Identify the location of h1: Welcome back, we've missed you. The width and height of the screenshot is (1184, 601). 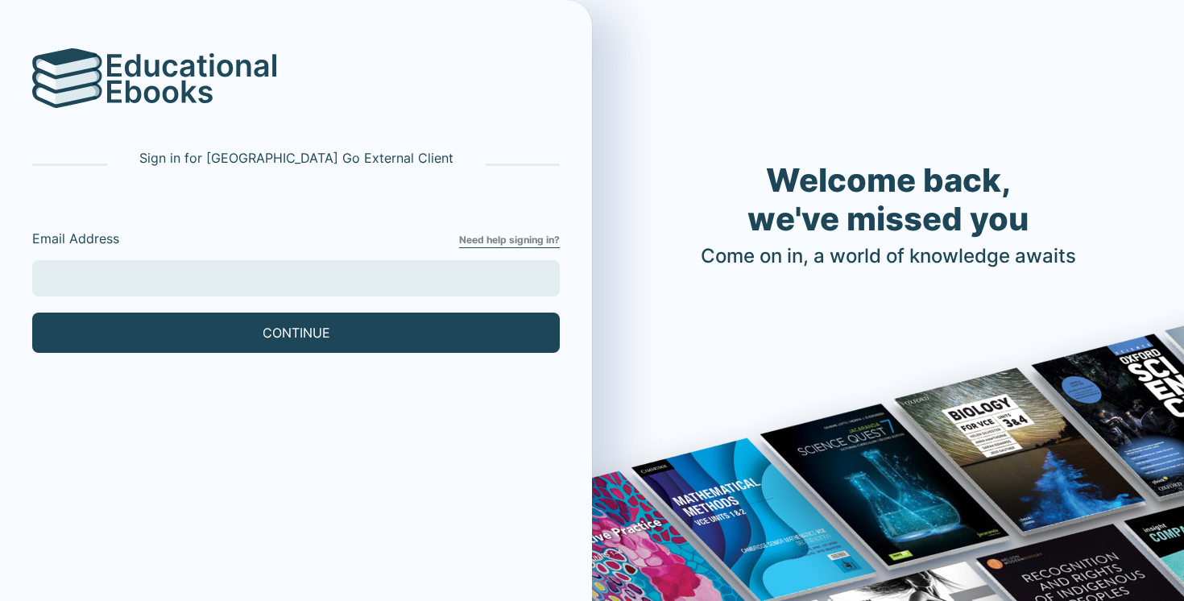
(889, 200).